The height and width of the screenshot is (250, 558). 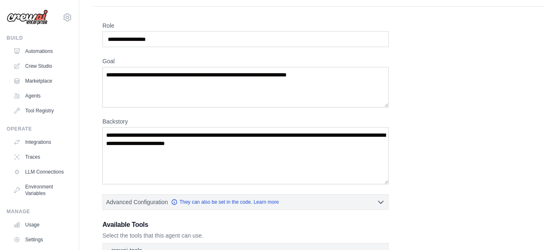 What do you see at coordinates (137, 202) in the screenshot?
I see `span: Advanced Configuration` at bounding box center [137, 202].